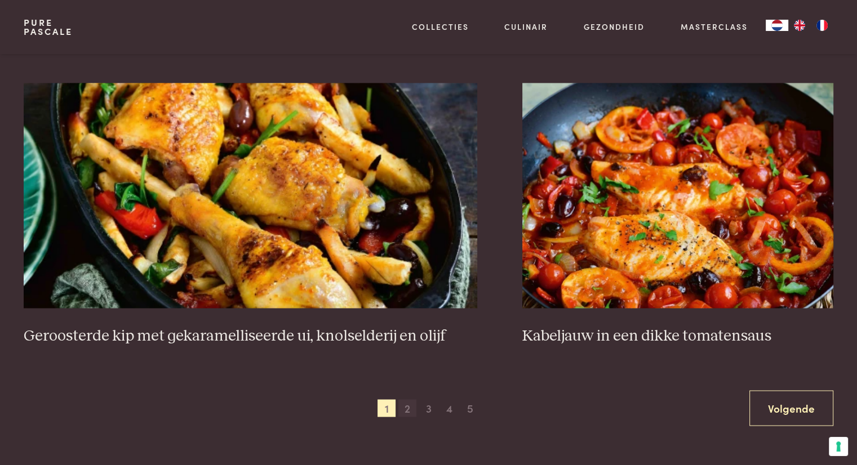  Describe the element at coordinates (777, 25) in the screenshot. I see `a: NL` at that location.